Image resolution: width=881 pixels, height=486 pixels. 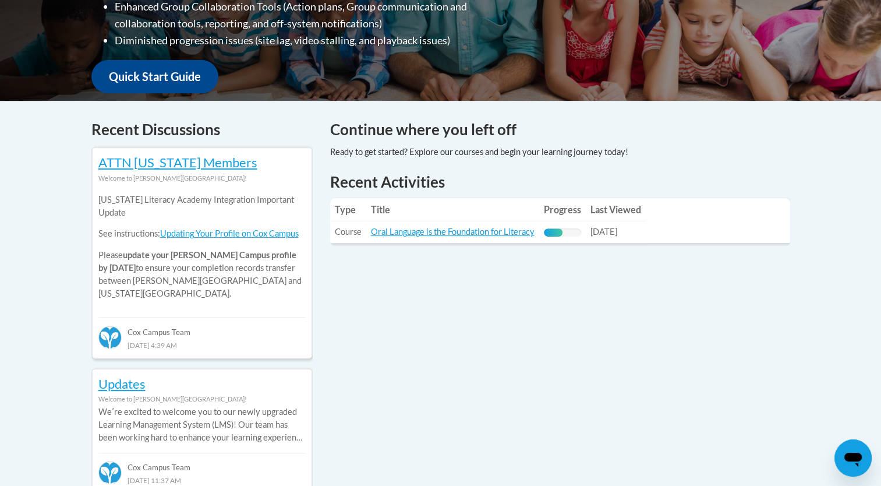 What do you see at coordinates (453, 231) in the screenshot?
I see `a: Oral Language is the Foundation for Literacy` at bounding box center [453, 231].